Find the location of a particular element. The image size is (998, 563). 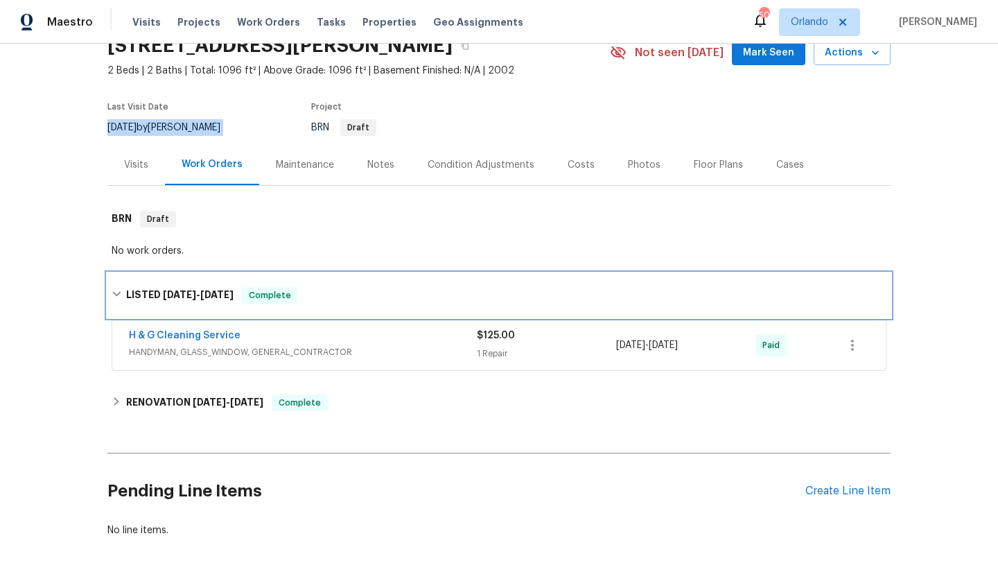

span: 2 Beds | 2 Baths | Total: 1096 ft² | Above Grade: 1096 ft² | Basement Finished: N/A | 2002 is located at coordinates (358, 71).